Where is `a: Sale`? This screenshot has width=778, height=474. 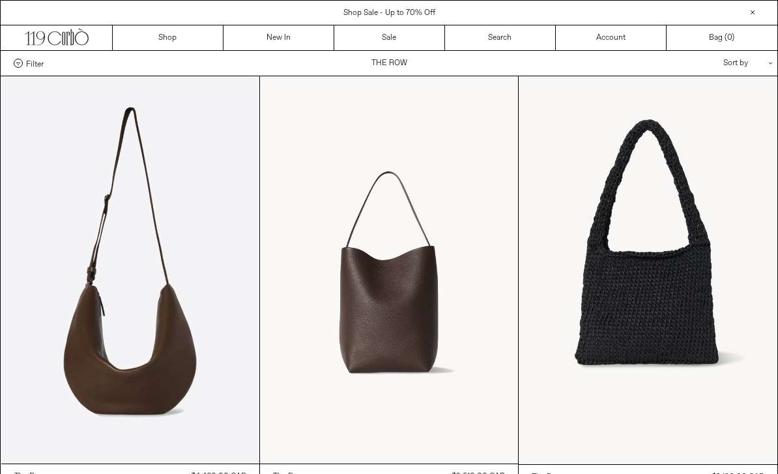 a: Sale is located at coordinates (390, 38).